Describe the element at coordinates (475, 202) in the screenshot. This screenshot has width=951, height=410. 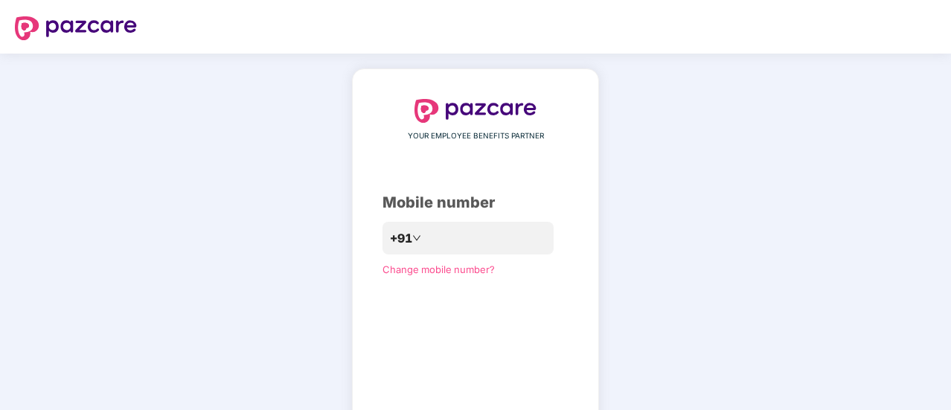
I see `div: Mobile number` at that location.